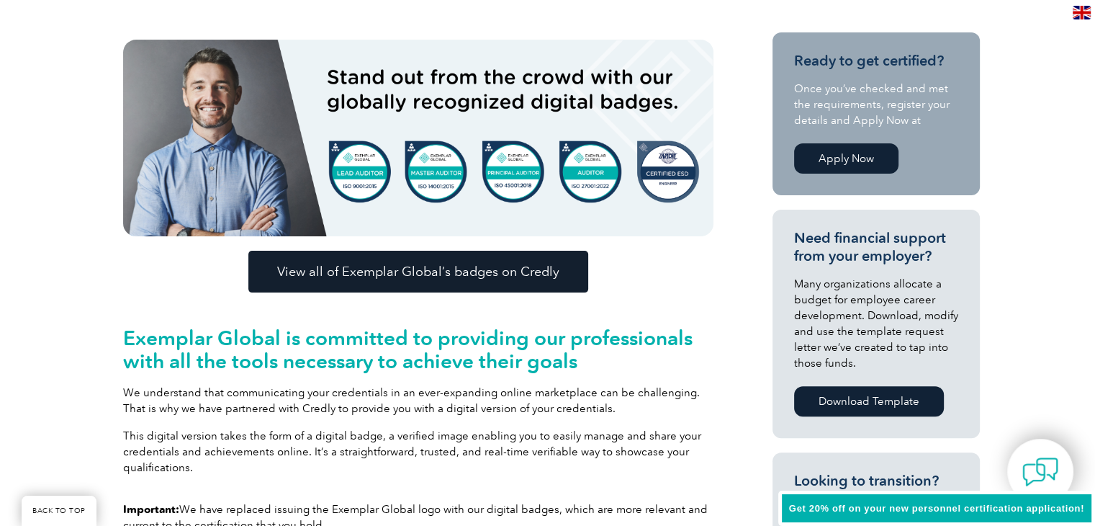 Image resolution: width=1095 pixels, height=526 pixels. What do you see at coordinates (846, 158) in the screenshot?
I see `a: Apply Now` at bounding box center [846, 158].